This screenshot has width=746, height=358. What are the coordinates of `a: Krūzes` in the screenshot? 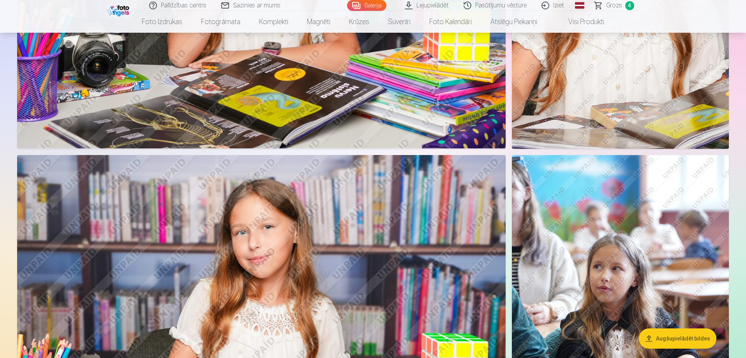 It's located at (359, 22).